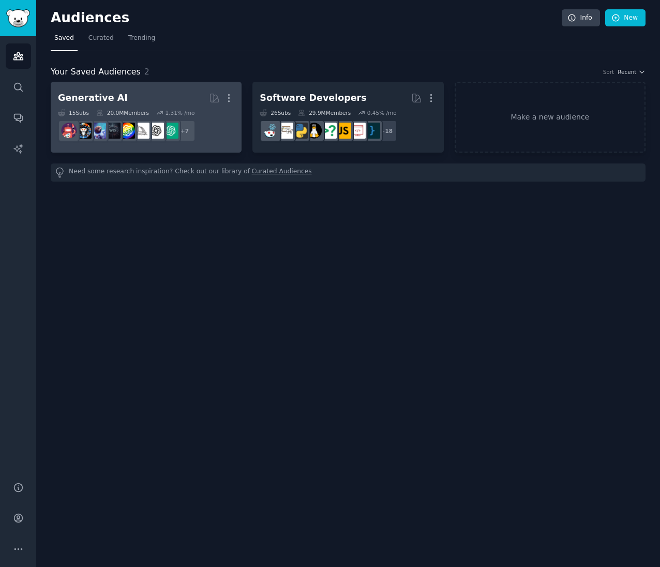 The height and width of the screenshot is (567, 660). I want to click on img: linux, so click(314, 130).